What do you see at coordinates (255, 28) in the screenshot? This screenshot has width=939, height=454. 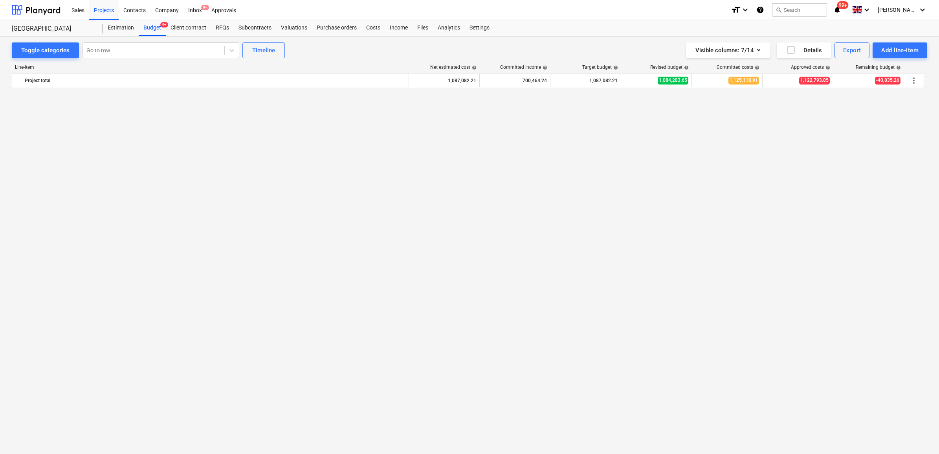 I see `a: Subcontracts` at bounding box center [255, 28].